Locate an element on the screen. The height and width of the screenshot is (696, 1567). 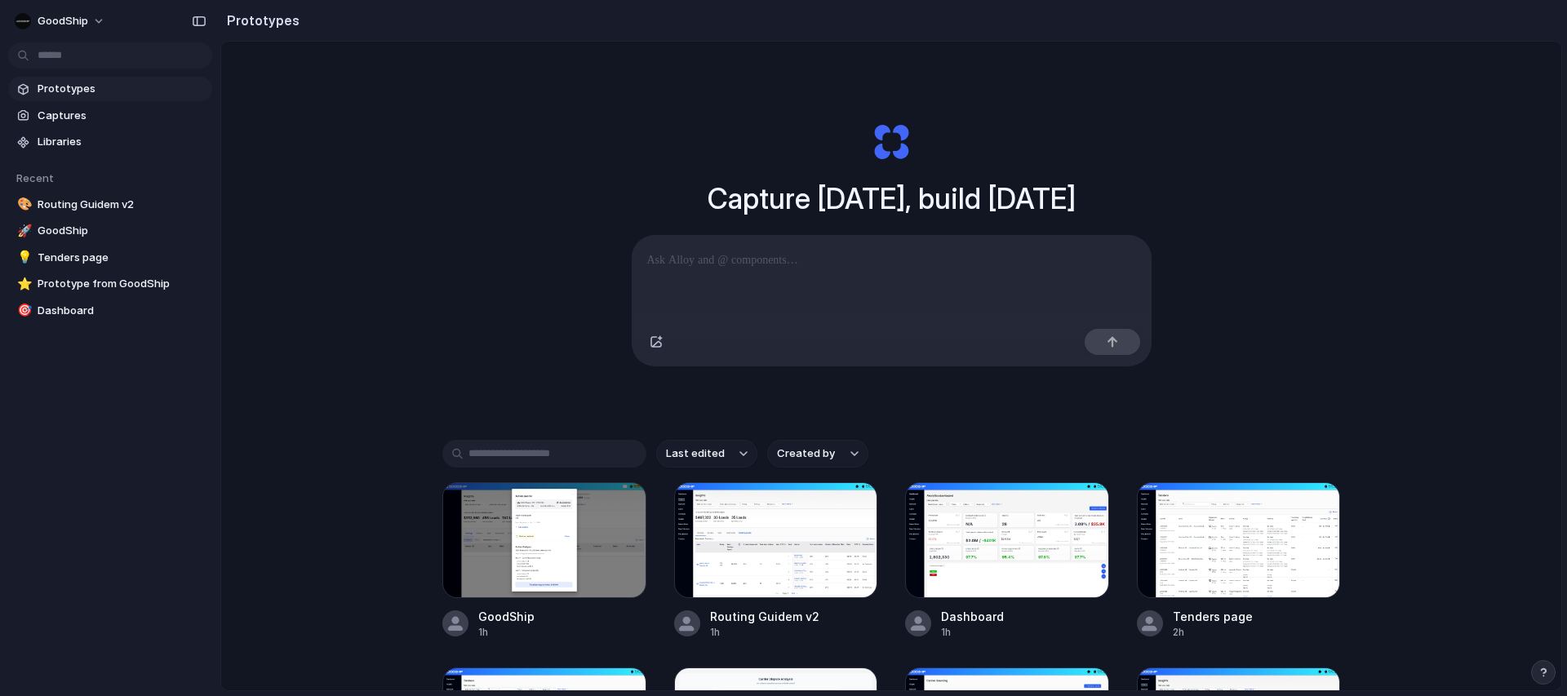
a: 🚀GoodShip is located at coordinates (110, 231).